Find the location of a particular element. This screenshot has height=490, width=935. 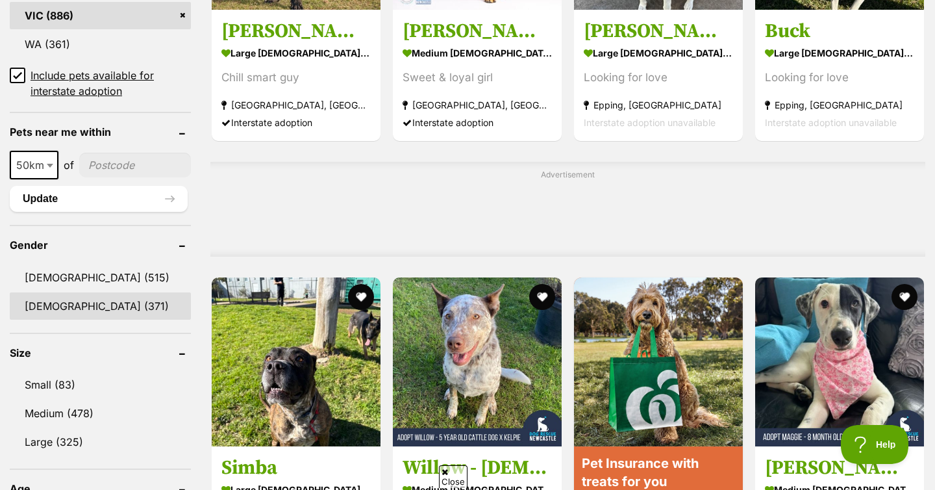

a: Large (325) is located at coordinates (100, 442).